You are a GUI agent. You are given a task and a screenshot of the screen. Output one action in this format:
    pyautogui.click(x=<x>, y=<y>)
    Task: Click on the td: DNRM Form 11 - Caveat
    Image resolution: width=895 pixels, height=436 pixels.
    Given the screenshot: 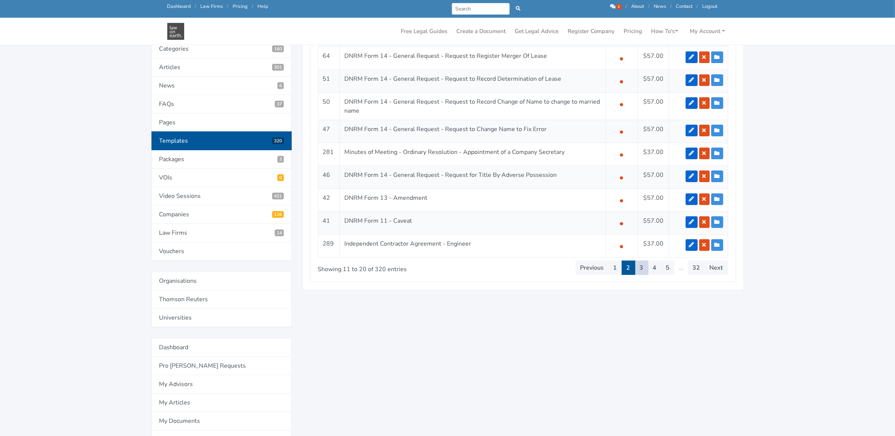 What is the action you would take?
    pyautogui.click(x=473, y=223)
    